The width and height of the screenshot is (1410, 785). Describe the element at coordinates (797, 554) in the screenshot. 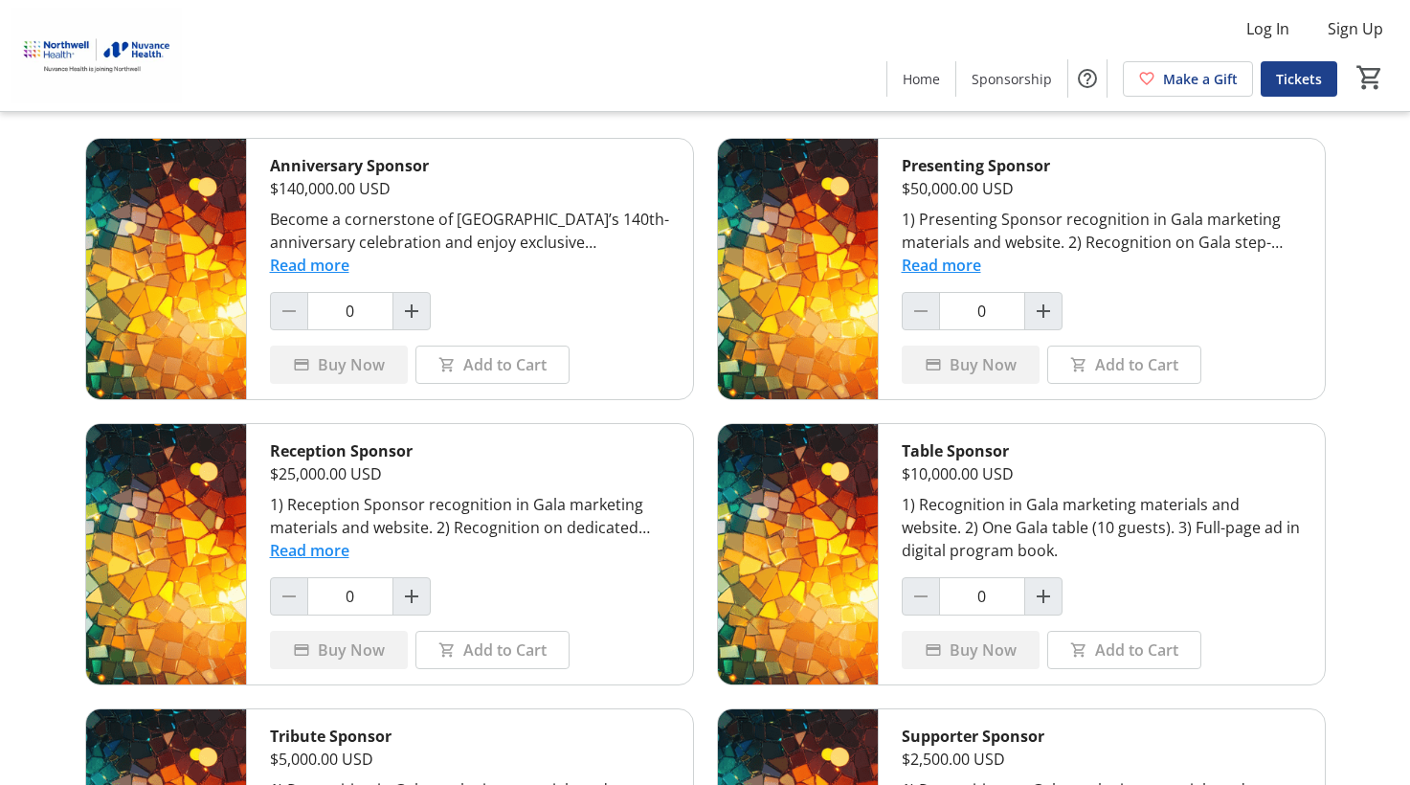

I see `img: Table Sponsor` at that location.